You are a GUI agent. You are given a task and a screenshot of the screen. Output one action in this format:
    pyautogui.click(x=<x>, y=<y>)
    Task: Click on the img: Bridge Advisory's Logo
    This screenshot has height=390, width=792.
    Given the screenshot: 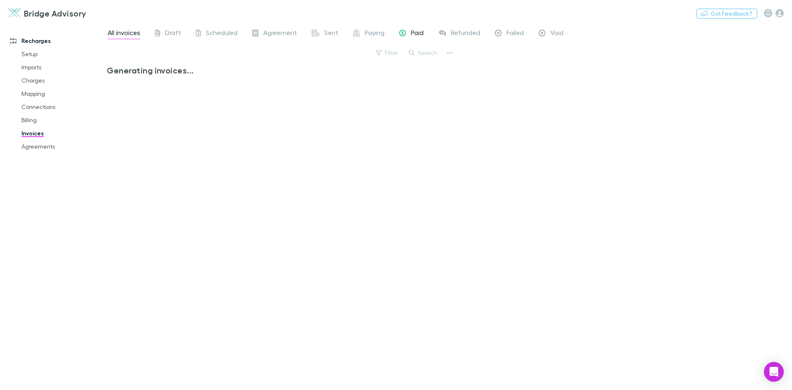 What is the action you would take?
    pyautogui.click(x=14, y=13)
    